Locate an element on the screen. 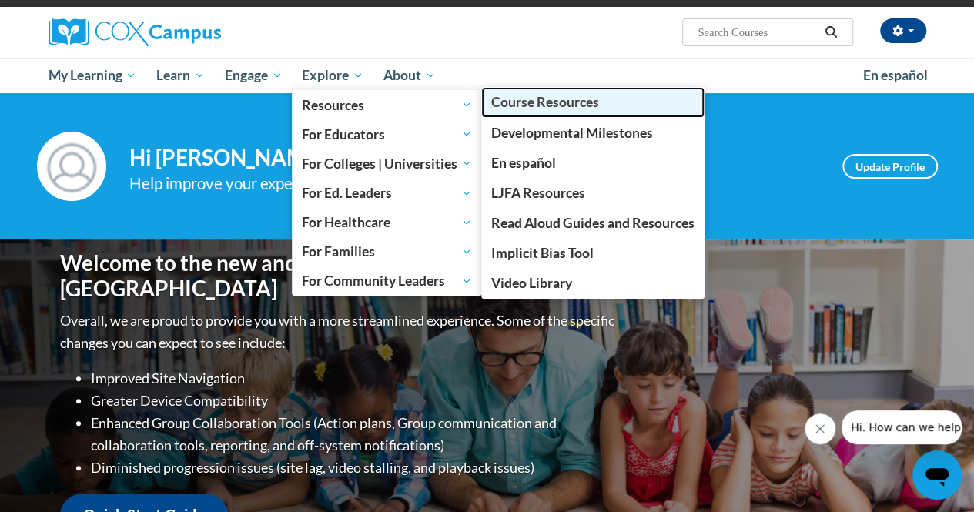 This screenshot has height=512, width=974. span: For Healthcare is located at coordinates (386, 222).